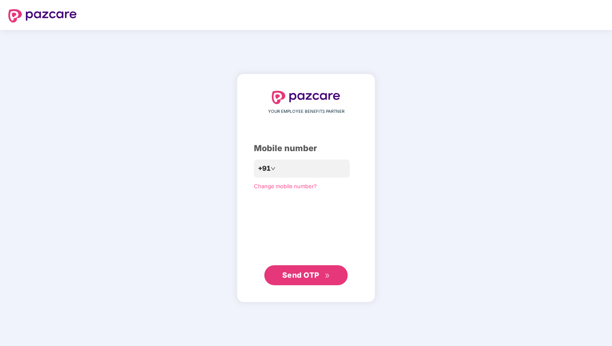  I want to click on span: Change mobile number?, so click(285, 186).